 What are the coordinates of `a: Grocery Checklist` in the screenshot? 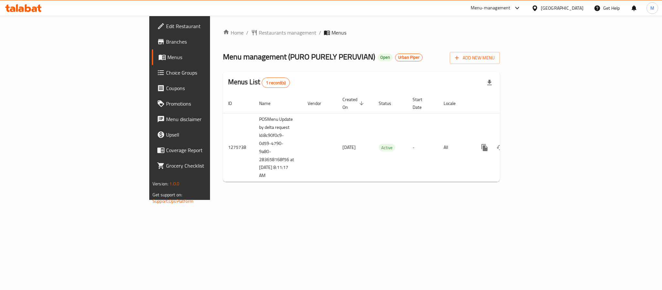 It's located at (206, 166).